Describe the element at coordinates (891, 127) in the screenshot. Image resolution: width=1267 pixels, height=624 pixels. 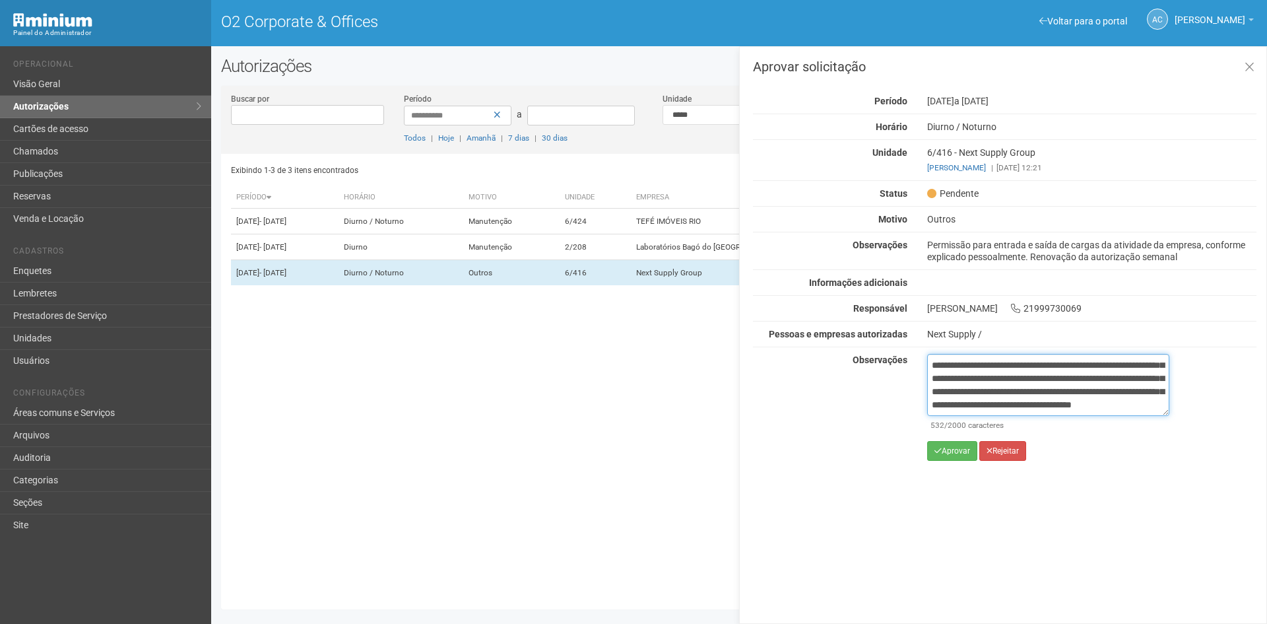
I see `strong: Horário` at that location.